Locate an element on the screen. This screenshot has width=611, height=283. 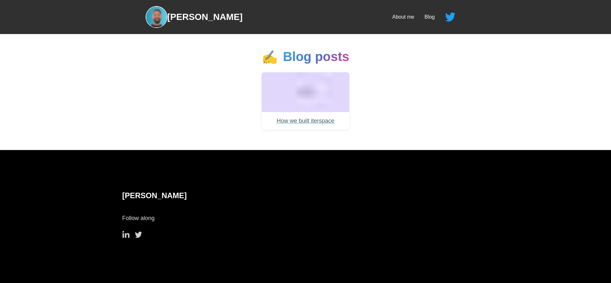
img: Luca Restagno Picture is located at coordinates (157, 17).